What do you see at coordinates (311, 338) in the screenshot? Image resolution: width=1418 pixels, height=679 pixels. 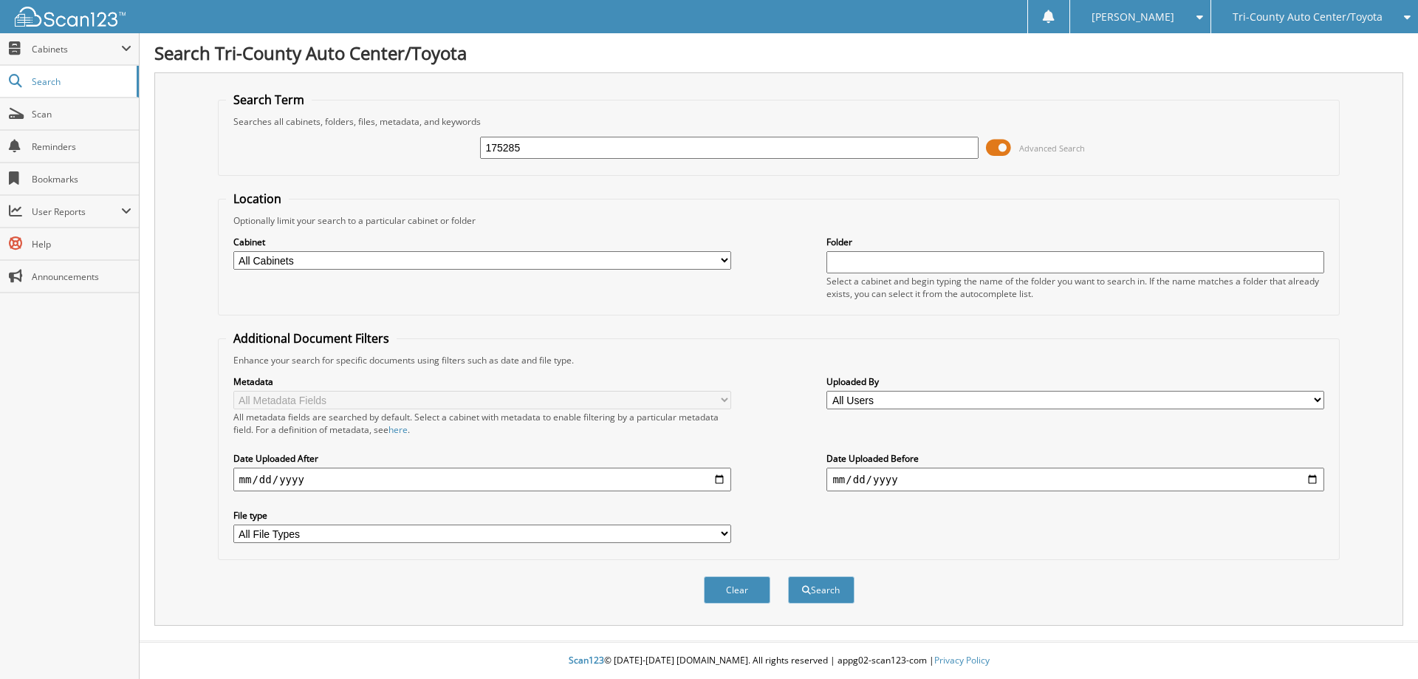 I see `legend: Additional Document Filters` at bounding box center [311, 338].